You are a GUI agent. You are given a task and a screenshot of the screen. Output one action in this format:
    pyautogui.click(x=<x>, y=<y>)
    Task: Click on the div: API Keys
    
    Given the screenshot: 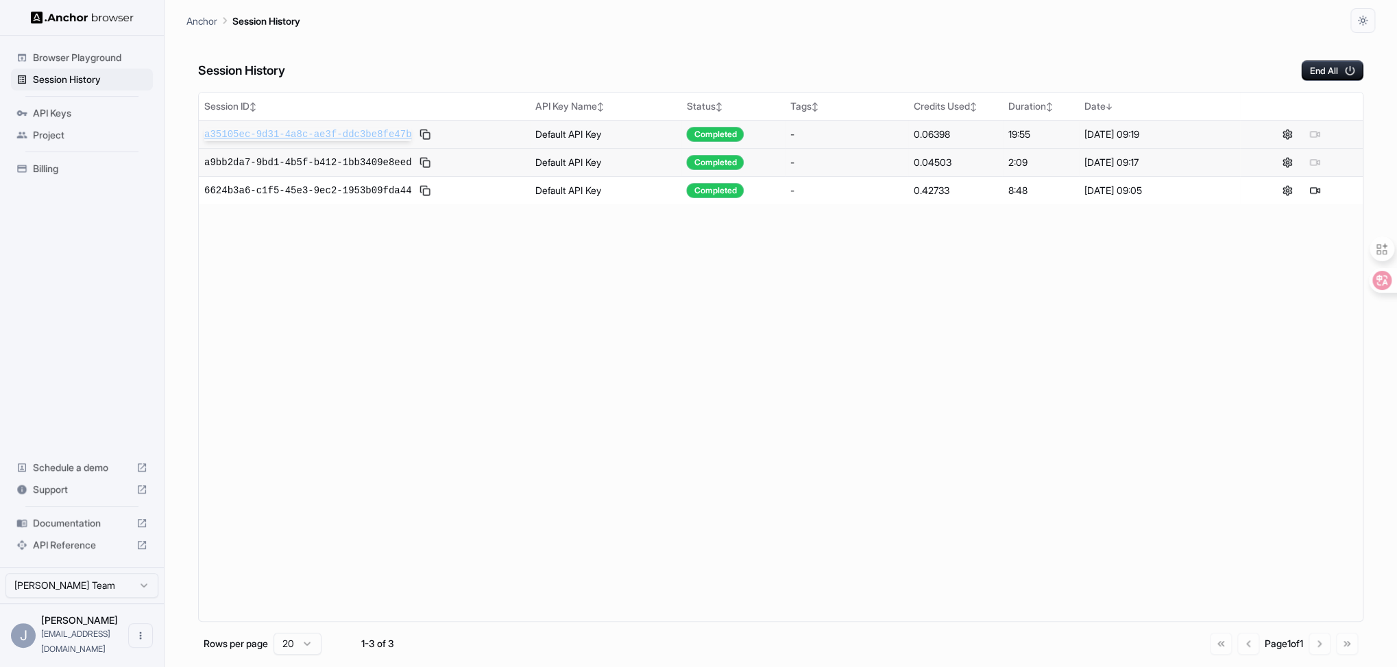 What is the action you would take?
    pyautogui.click(x=82, y=113)
    